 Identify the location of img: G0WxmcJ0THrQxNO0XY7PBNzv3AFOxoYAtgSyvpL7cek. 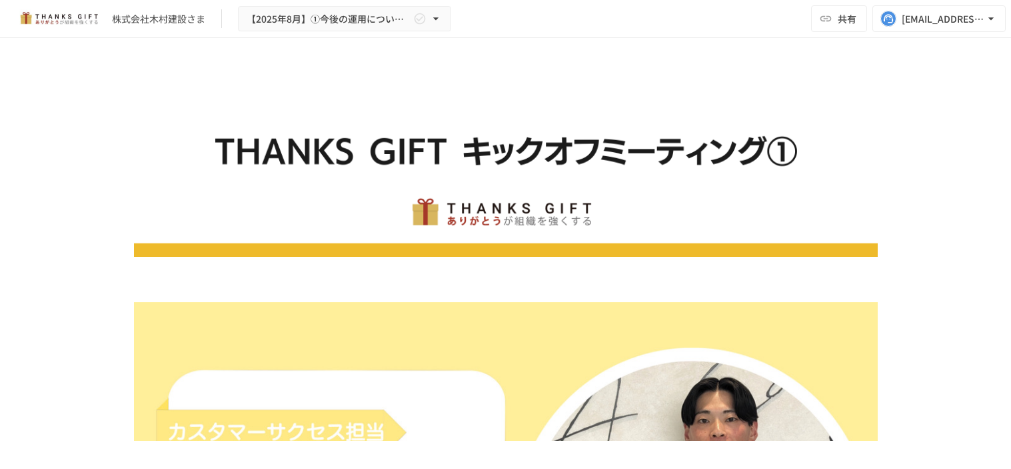
(506, 163).